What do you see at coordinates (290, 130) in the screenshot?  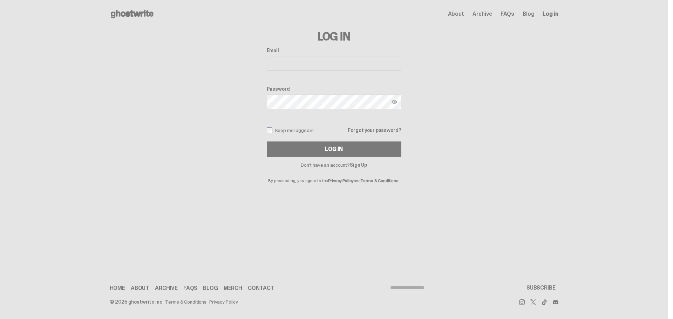 I see `label: Keep me logged in` at bounding box center [290, 130].